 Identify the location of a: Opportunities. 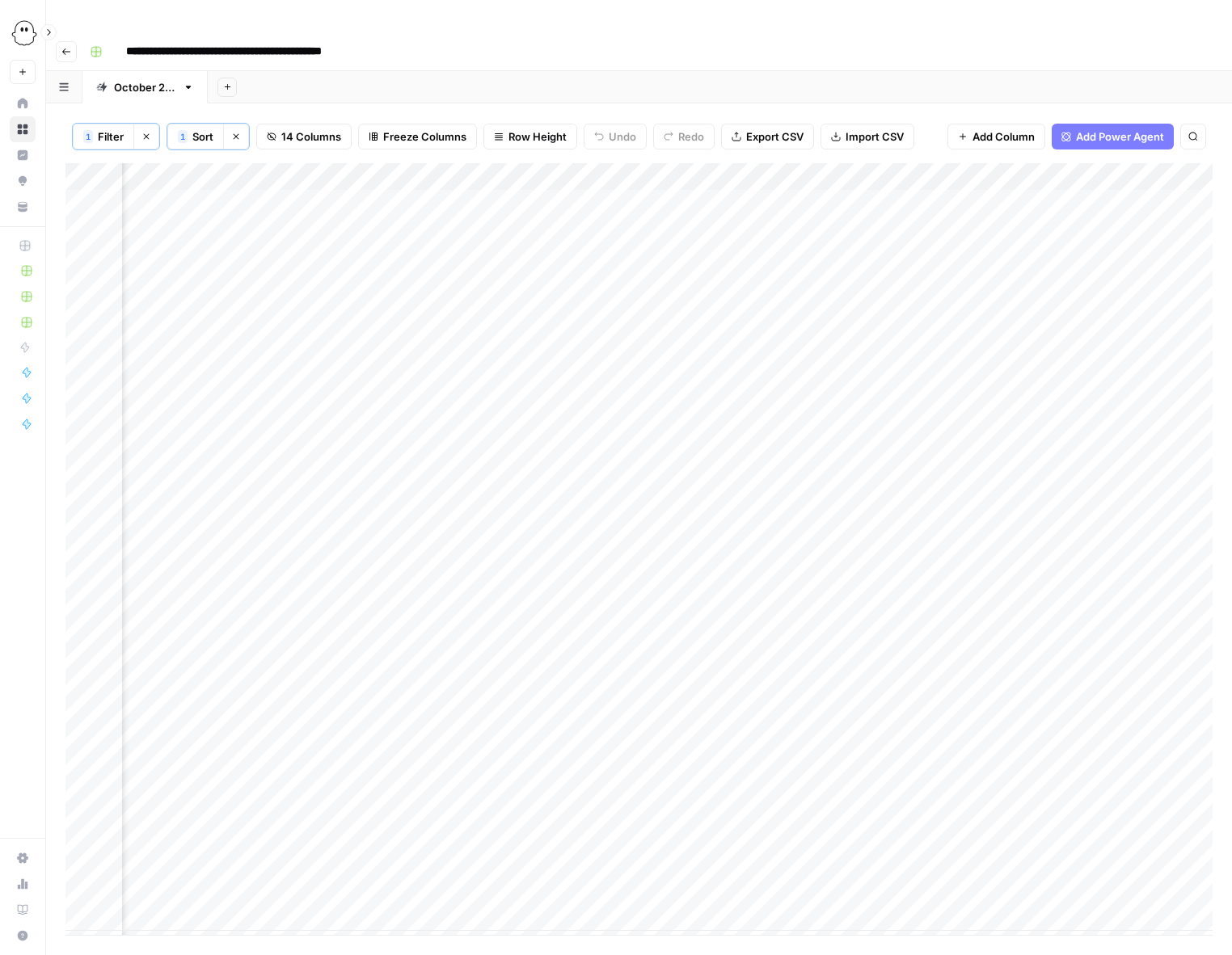
(22, 181).